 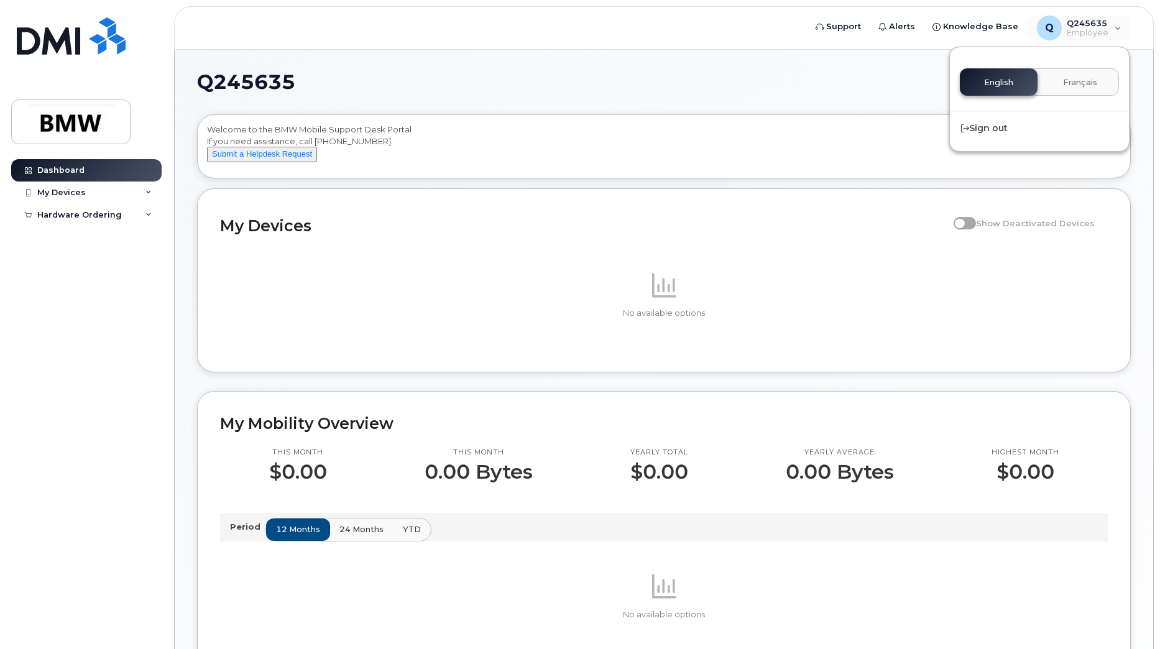 What do you see at coordinates (664, 423) in the screenshot?
I see `h2: My Mobility Overview` at bounding box center [664, 423].